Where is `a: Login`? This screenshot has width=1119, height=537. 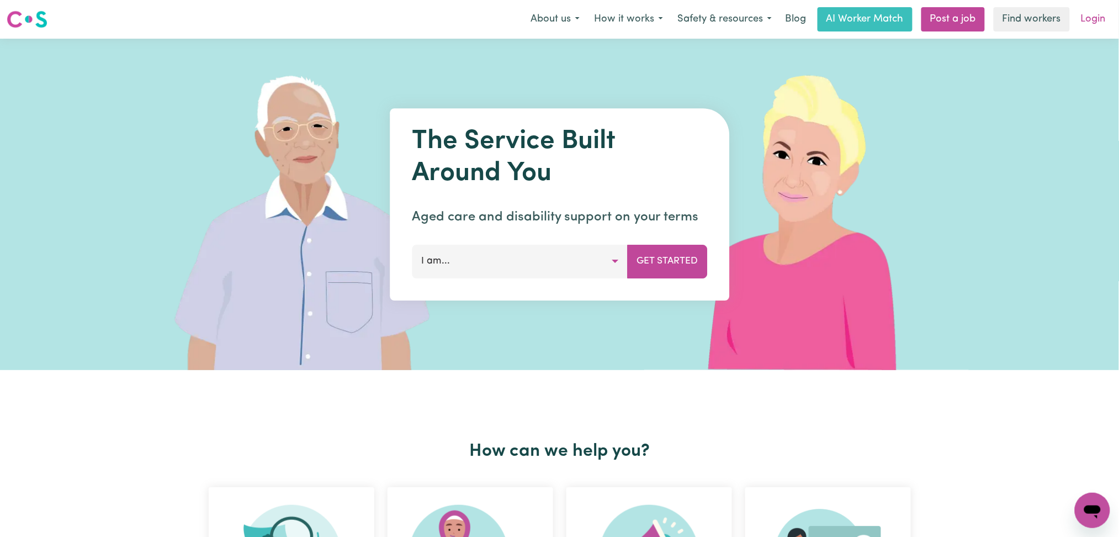
a: Login is located at coordinates (1093, 19).